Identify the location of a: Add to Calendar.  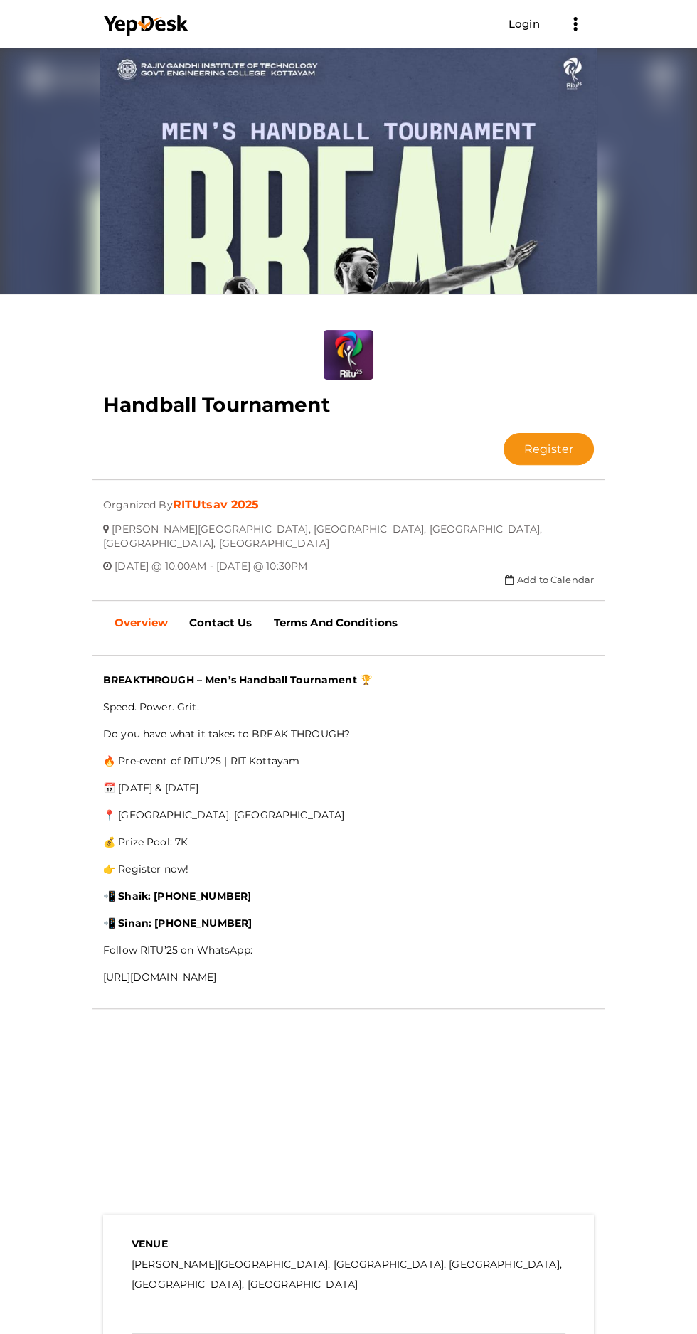
(549, 580).